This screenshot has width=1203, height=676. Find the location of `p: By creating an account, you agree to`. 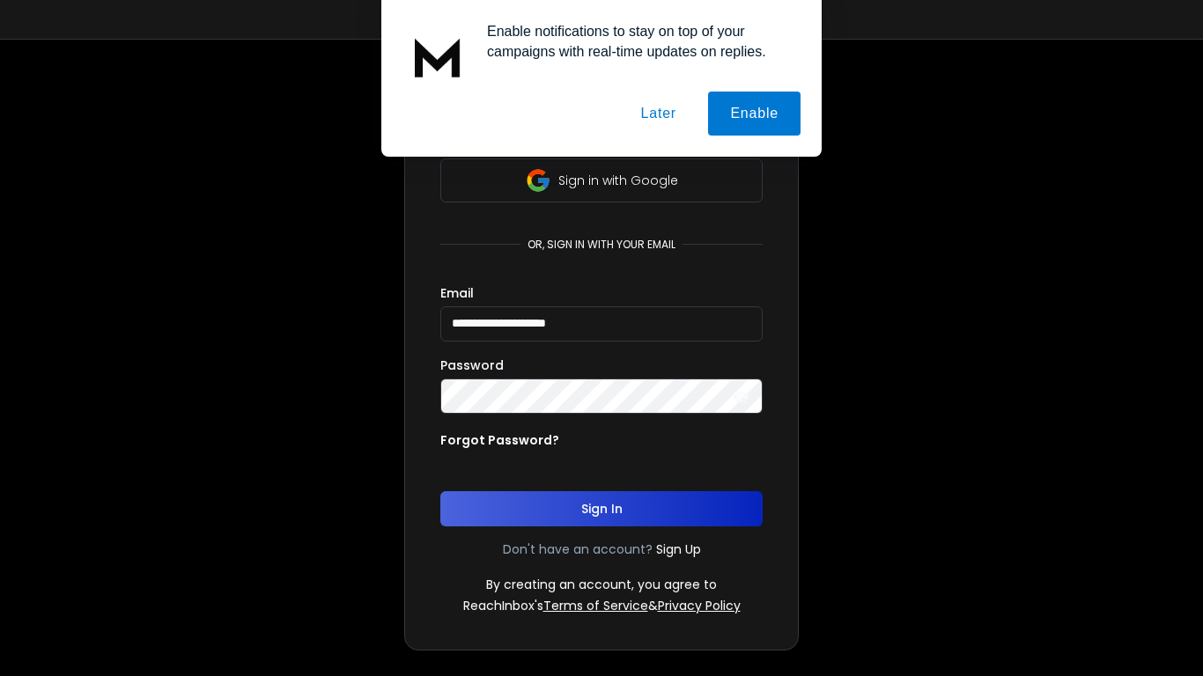

p: By creating an account, you agree to is located at coordinates (601, 585).